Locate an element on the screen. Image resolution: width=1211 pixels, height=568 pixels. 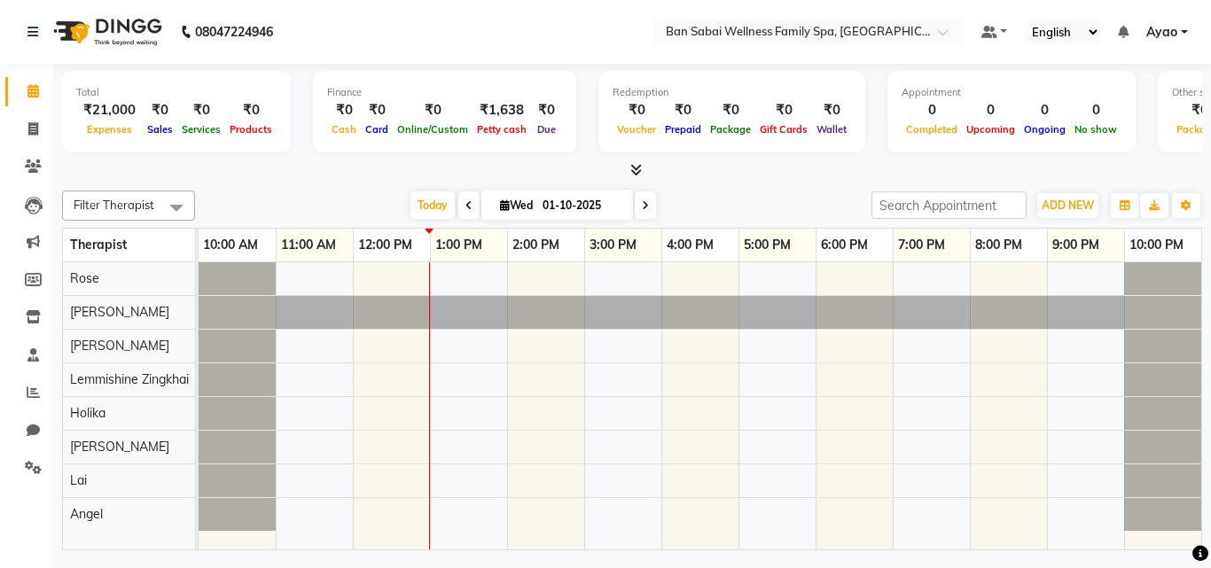
input: Search Appointment is located at coordinates (948, 205).